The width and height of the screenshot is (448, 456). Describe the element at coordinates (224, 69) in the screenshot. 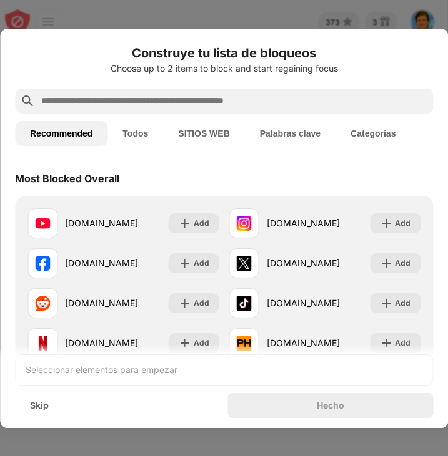

I see `div: Choose up to 2 items to block and start regaining focus` at that location.